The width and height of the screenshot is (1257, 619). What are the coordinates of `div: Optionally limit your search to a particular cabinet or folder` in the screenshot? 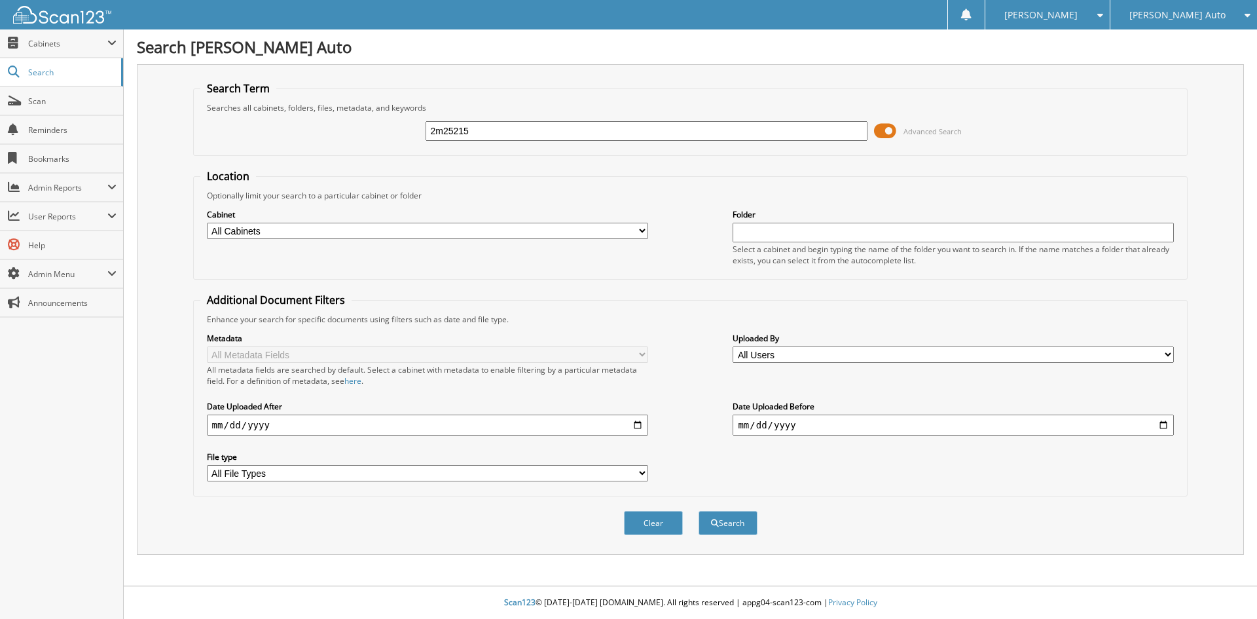 It's located at (691, 195).